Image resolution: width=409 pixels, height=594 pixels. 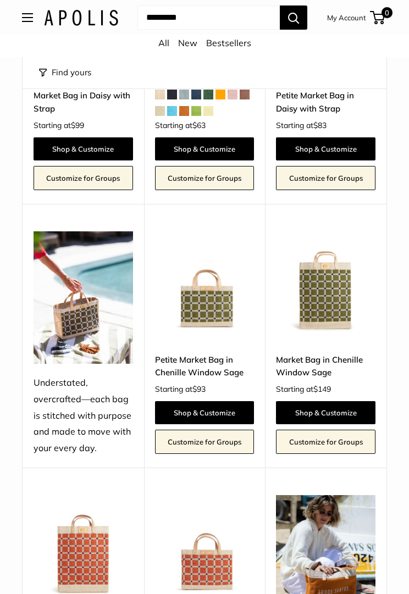 What do you see at coordinates (81, 18) in the screenshot?
I see `img: Apolis` at bounding box center [81, 18].